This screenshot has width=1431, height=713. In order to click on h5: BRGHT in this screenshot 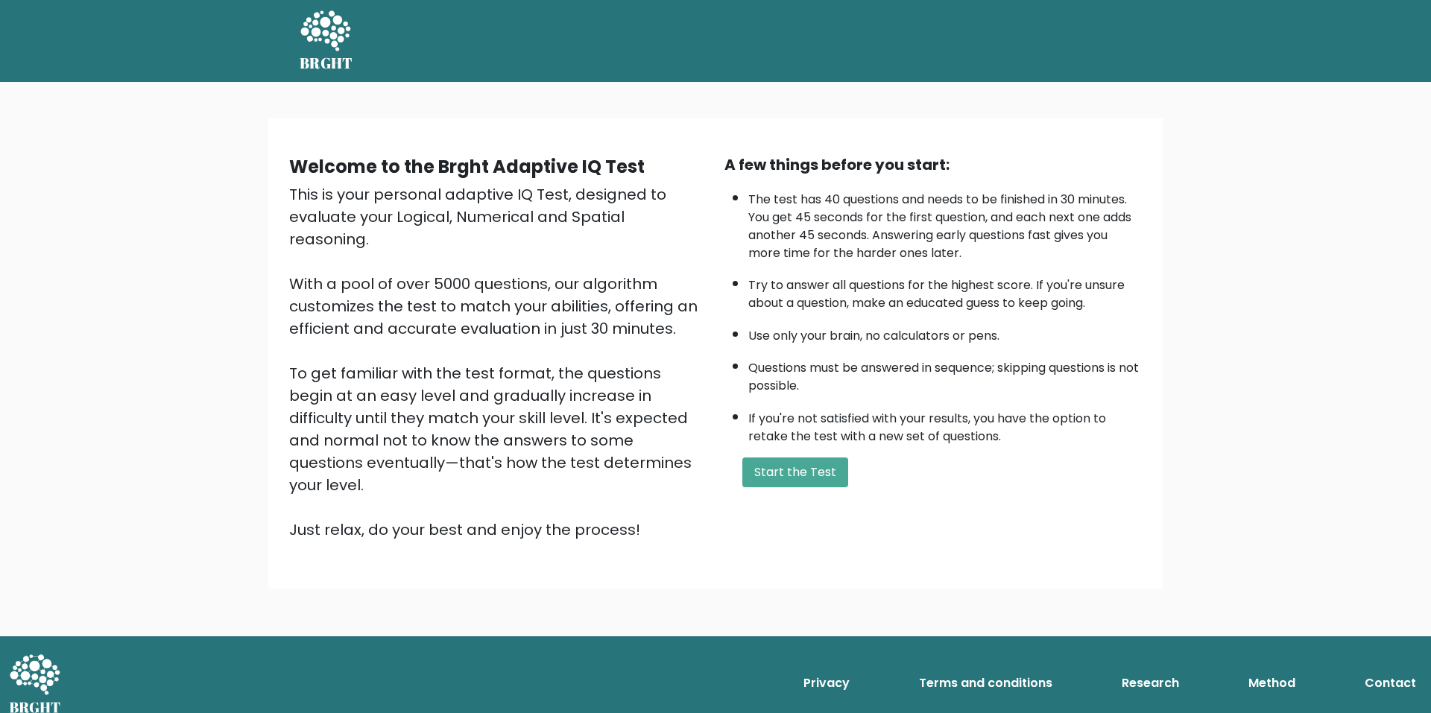, I will do `click(326, 63)`.